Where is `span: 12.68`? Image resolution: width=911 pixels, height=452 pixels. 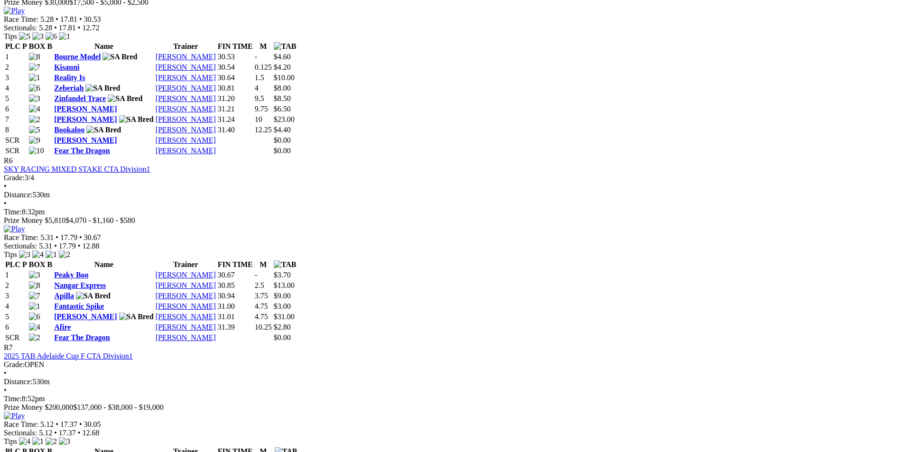
span: 12.68 is located at coordinates (91, 433).